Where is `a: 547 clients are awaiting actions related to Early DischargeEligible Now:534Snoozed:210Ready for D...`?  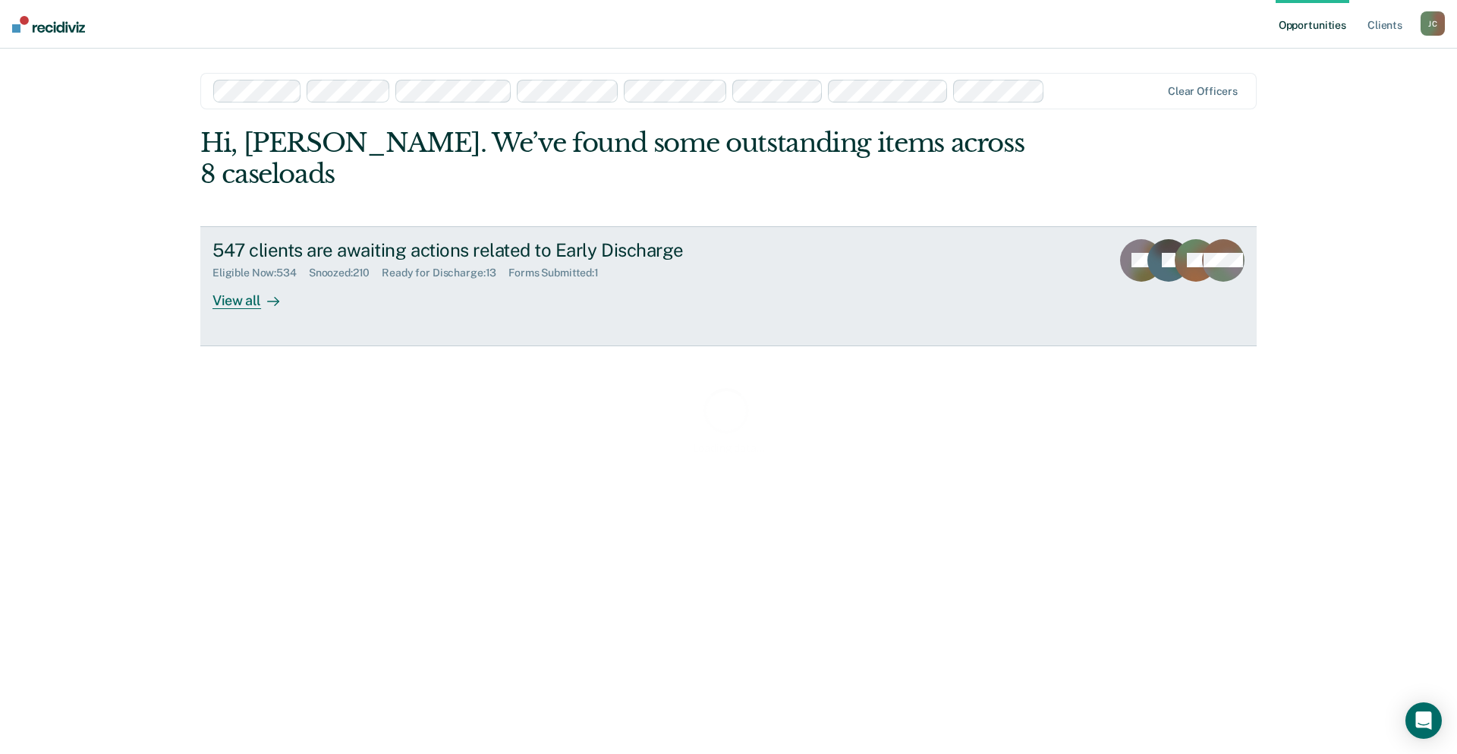
a: 547 clients are awaiting actions related to Early DischargeEligible Now:534Snoozed:210Ready for D... is located at coordinates (729, 286).